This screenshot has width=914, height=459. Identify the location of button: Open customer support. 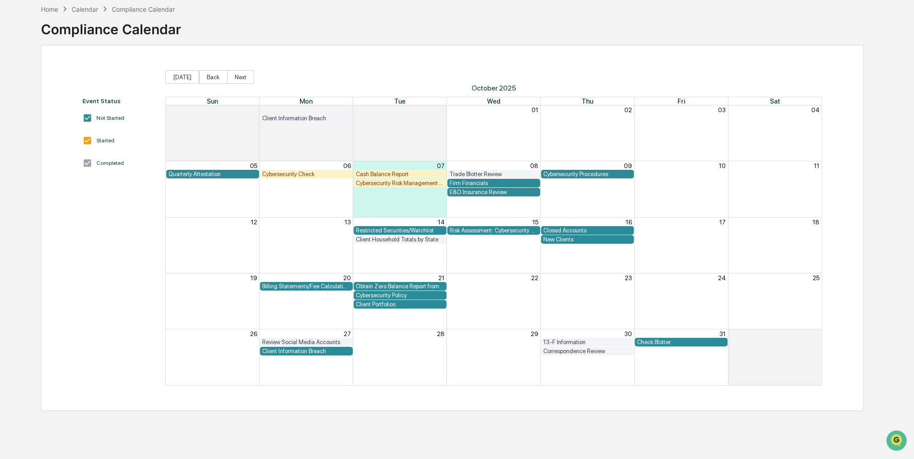
(11, 11).